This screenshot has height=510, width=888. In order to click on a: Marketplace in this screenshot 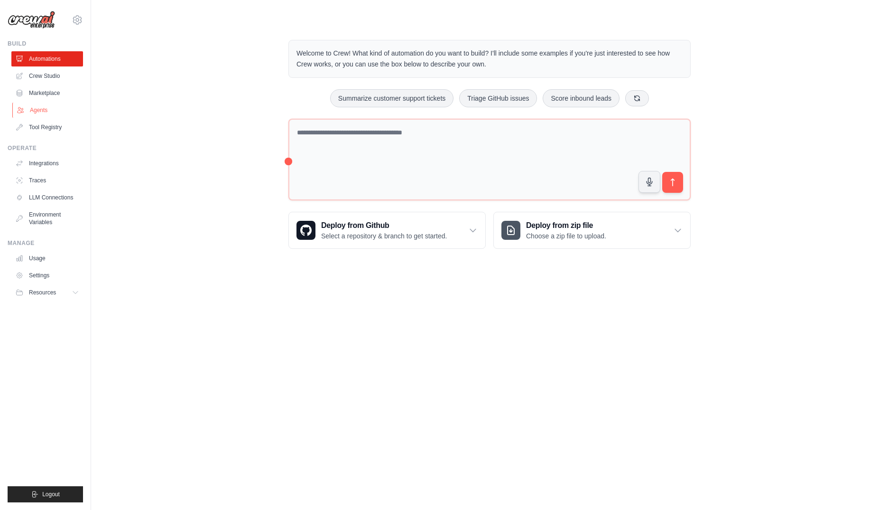, I will do `click(47, 93)`.